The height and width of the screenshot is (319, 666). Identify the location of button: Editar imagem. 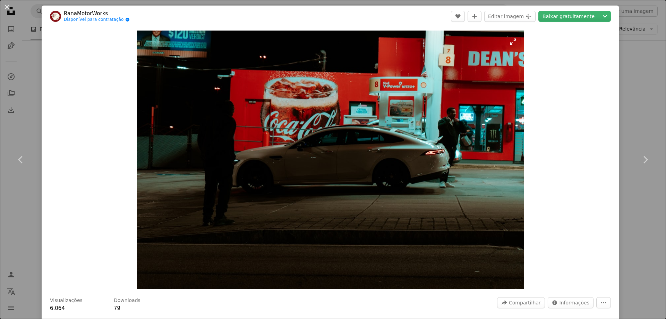
(510, 16).